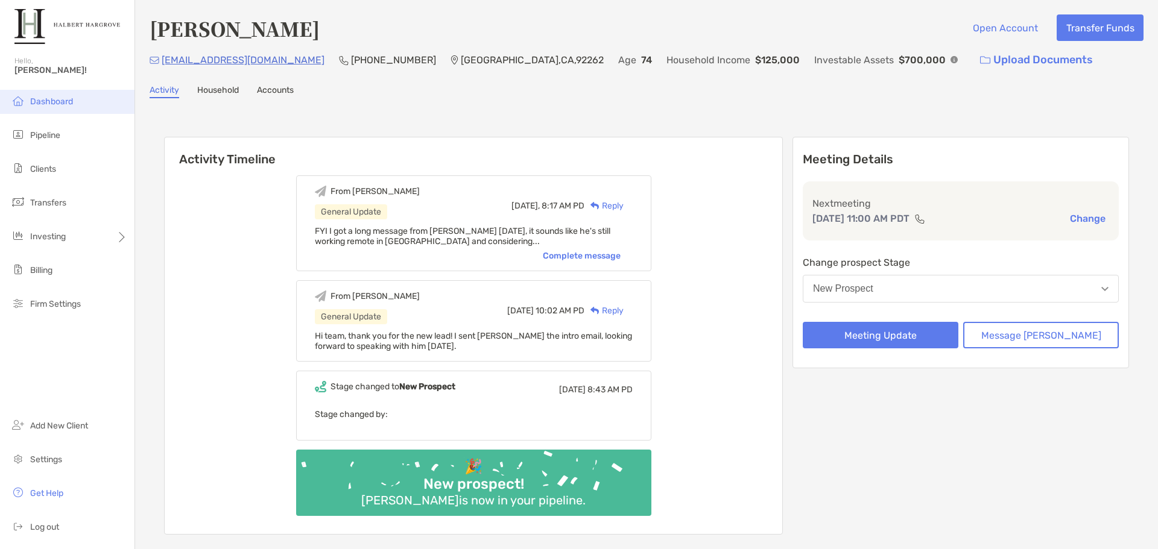 This screenshot has height=549, width=1158. I want to click on img: clients icon, so click(18, 168).